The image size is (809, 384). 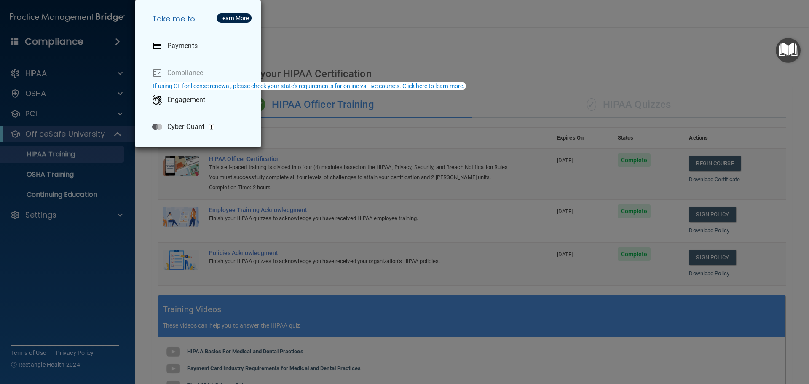 What do you see at coordinates (182, 46) in the screenshot?
I see `p: Payments` at bounding box center [182, 46].